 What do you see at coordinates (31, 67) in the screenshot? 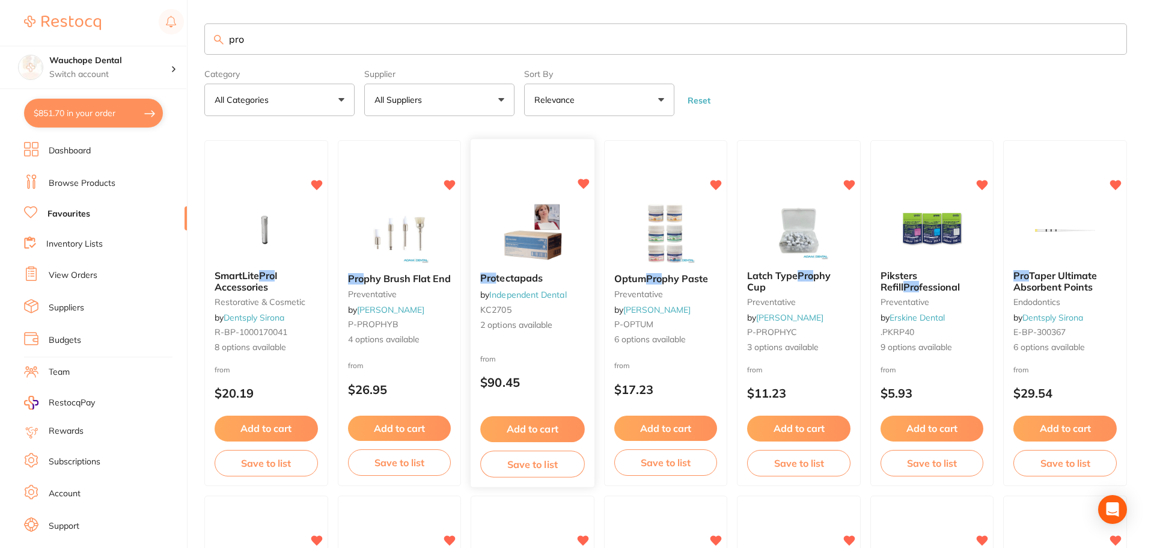
I see `img: Wauchope Dental` at bounding box center [31, 67].